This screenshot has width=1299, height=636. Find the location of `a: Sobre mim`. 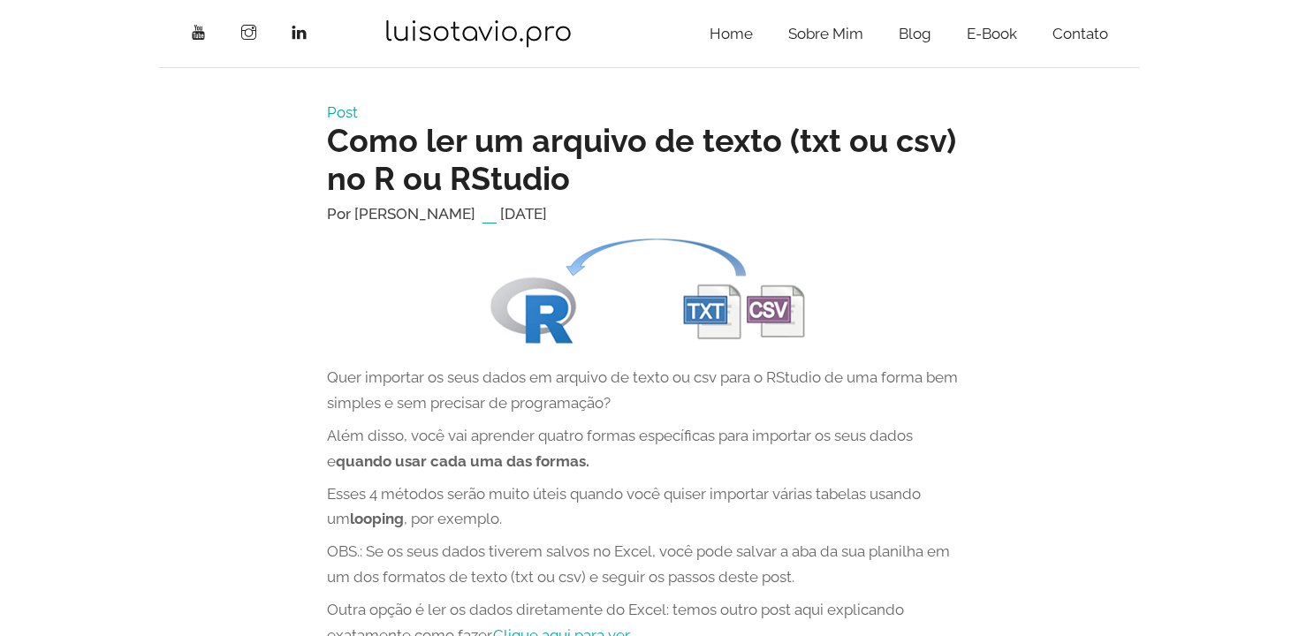

a: Sobre mim is located at coordinates (825, 34).